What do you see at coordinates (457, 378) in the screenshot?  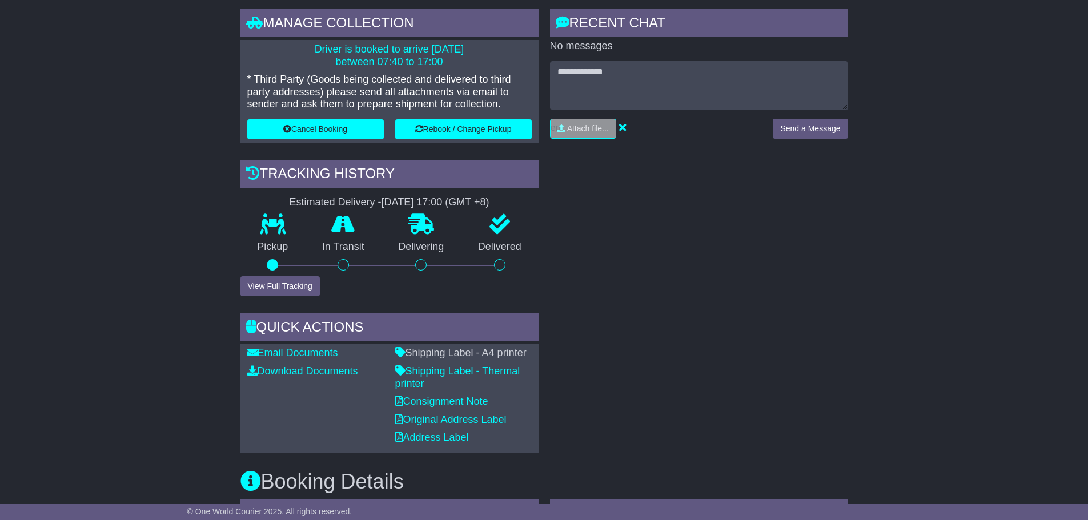 I see `a: Shipping Label - Thermal printer` at bounding box center [457, 378].